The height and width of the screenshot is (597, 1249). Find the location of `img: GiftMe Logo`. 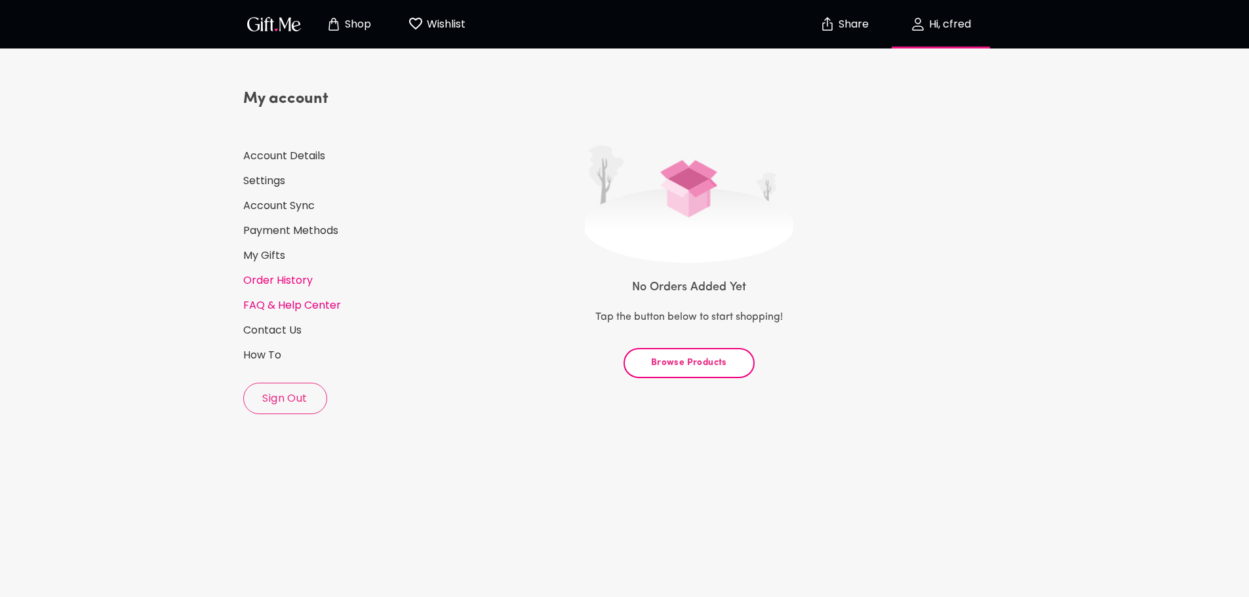

img: GiftMe Logo is located at coordinates (274, 24).